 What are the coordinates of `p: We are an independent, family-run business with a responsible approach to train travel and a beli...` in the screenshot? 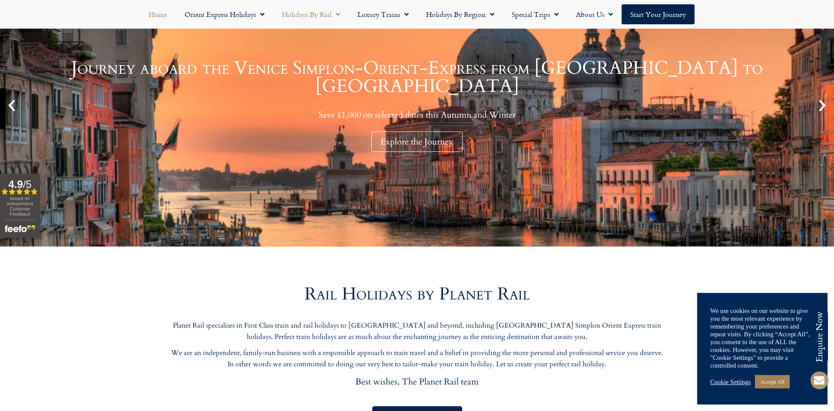 It's located at (417, 359).